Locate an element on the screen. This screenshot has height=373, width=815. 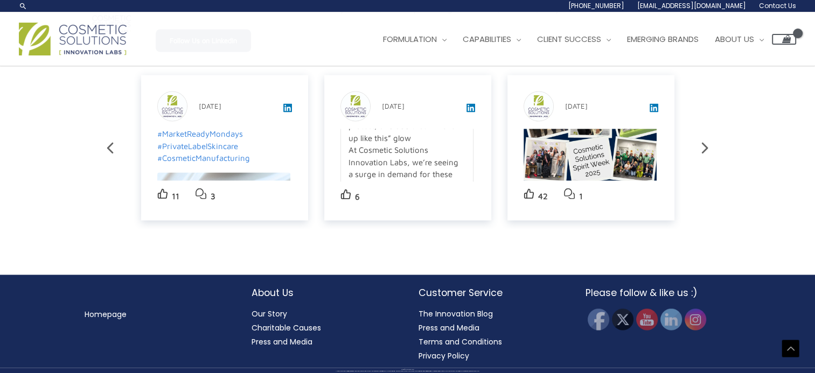
h2: Please follow & like us :) is located at coordinates (658, 292).